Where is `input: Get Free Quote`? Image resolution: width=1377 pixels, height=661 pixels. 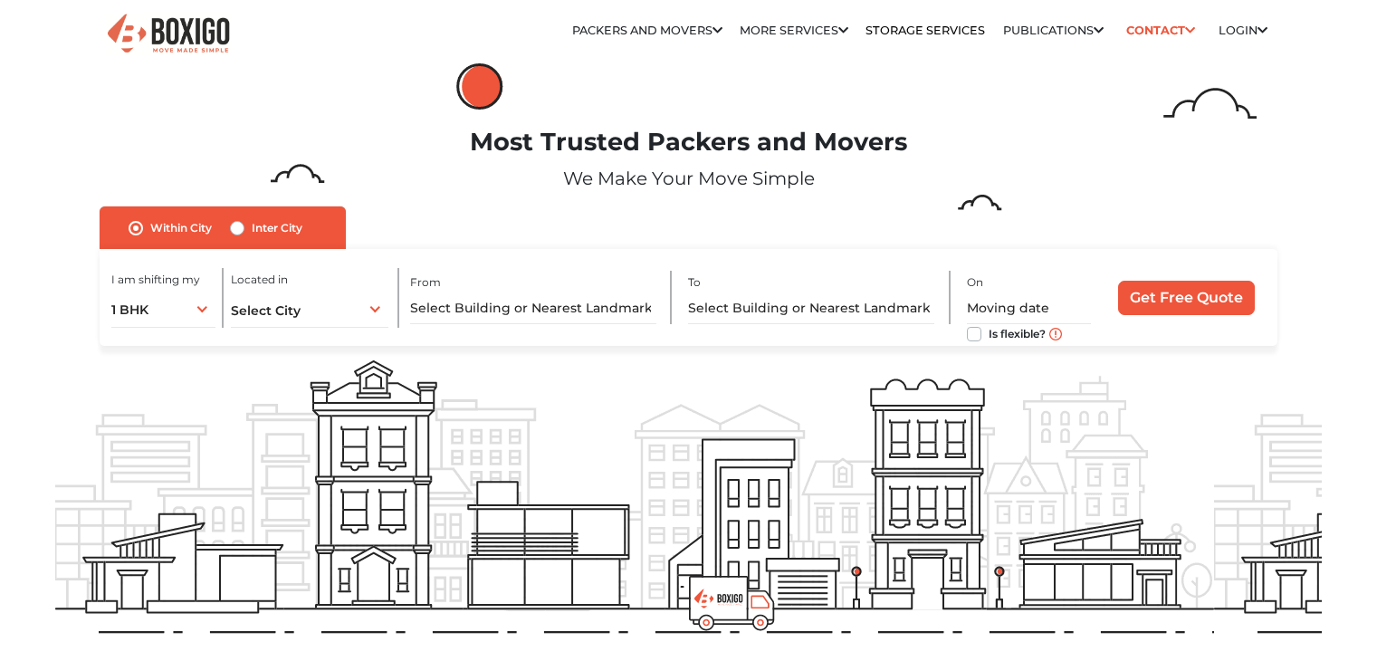
input: Get Free Quote is located at coordinates (1186, 298).